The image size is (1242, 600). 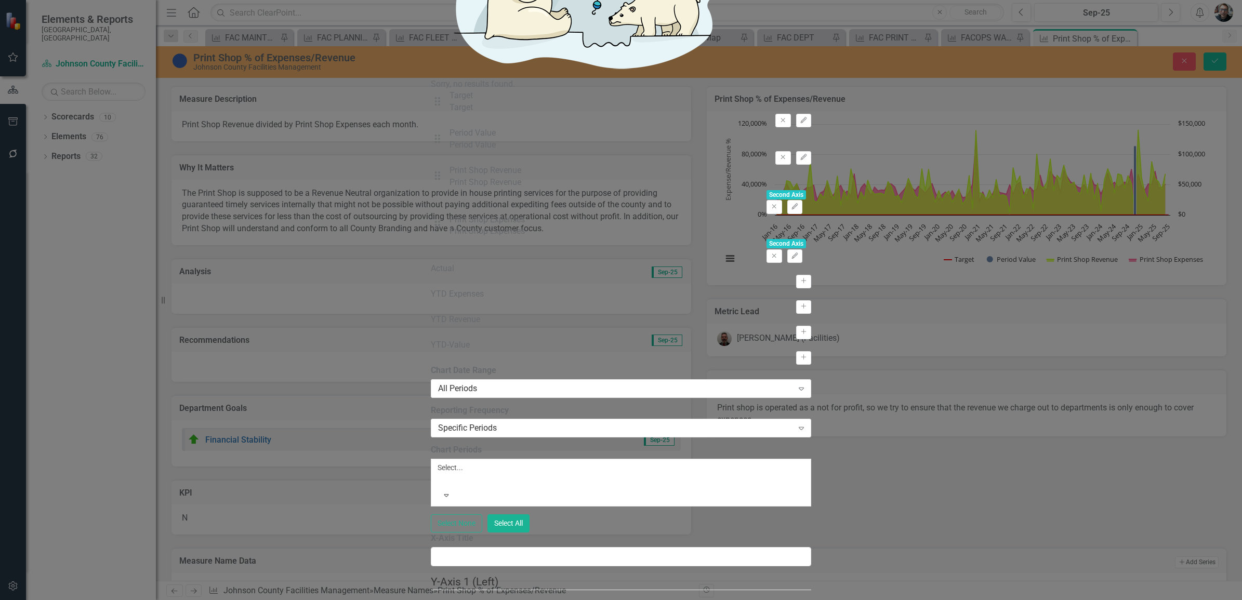 I want to click on div: YTD Revenue, so click(x=455, y=320).